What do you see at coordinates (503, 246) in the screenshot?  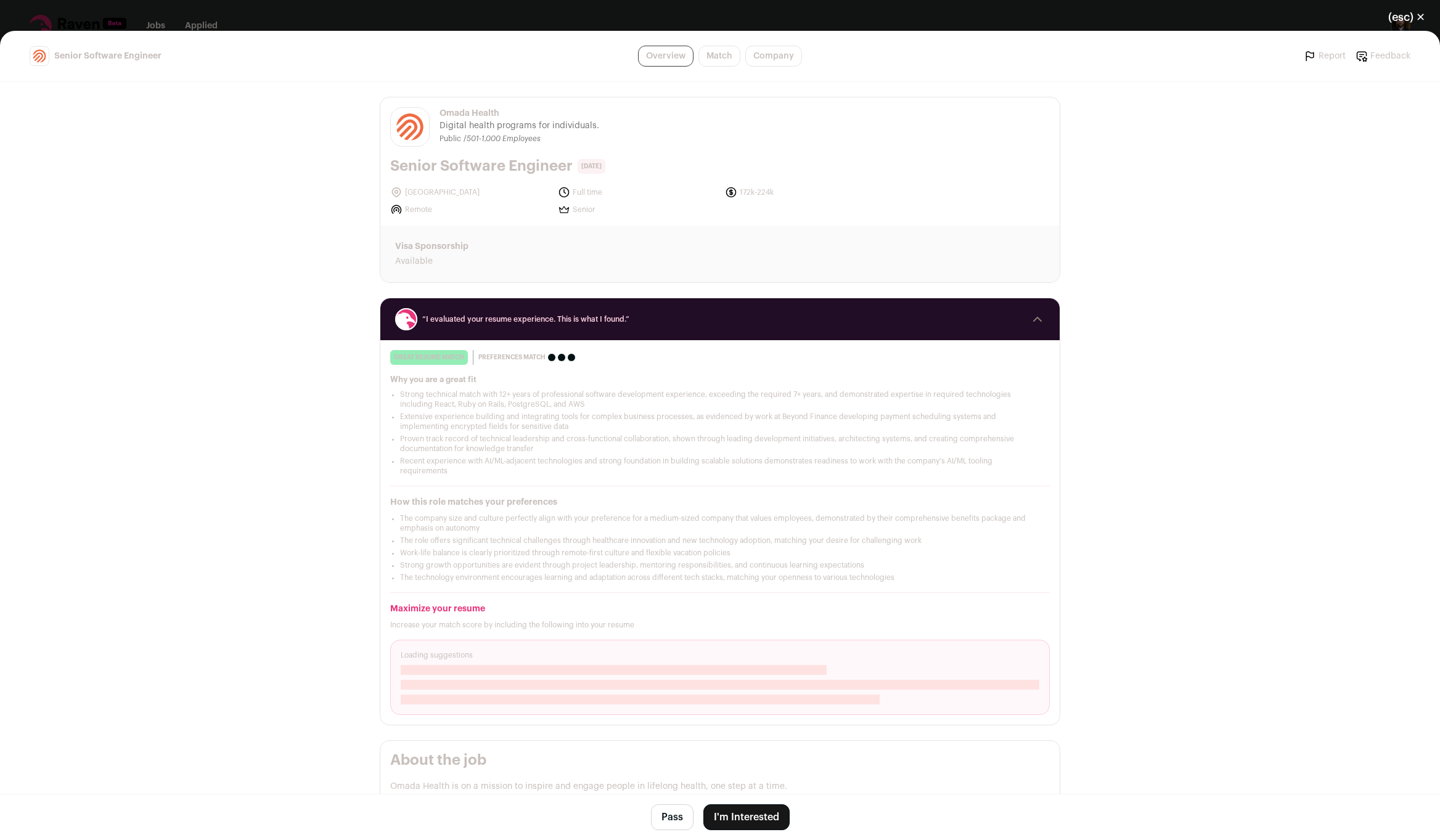 I see `dt: Visa Sponsorship` at bounding box center [503, 246].